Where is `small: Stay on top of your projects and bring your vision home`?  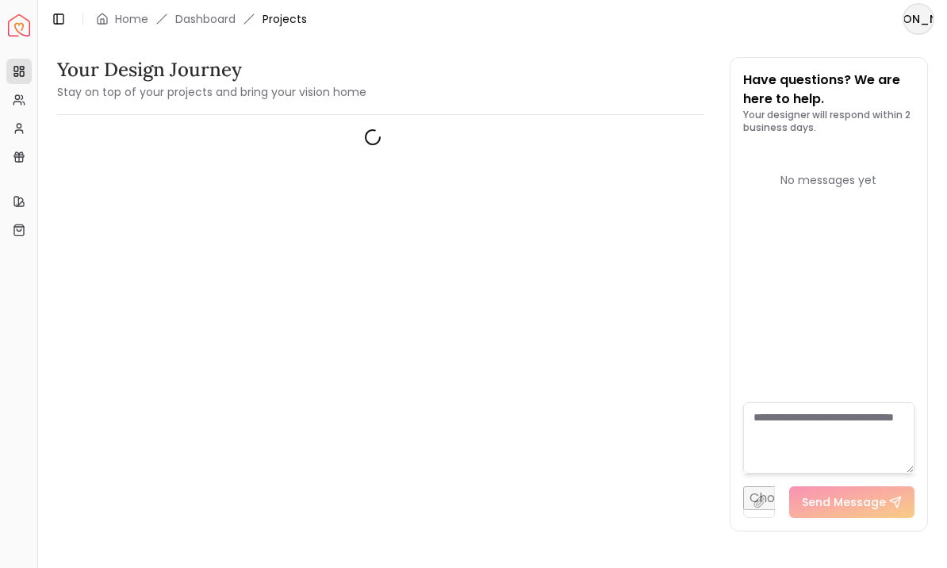
small: Stay on top of your projects and bring your vision home is located at coordinates (212, 92).